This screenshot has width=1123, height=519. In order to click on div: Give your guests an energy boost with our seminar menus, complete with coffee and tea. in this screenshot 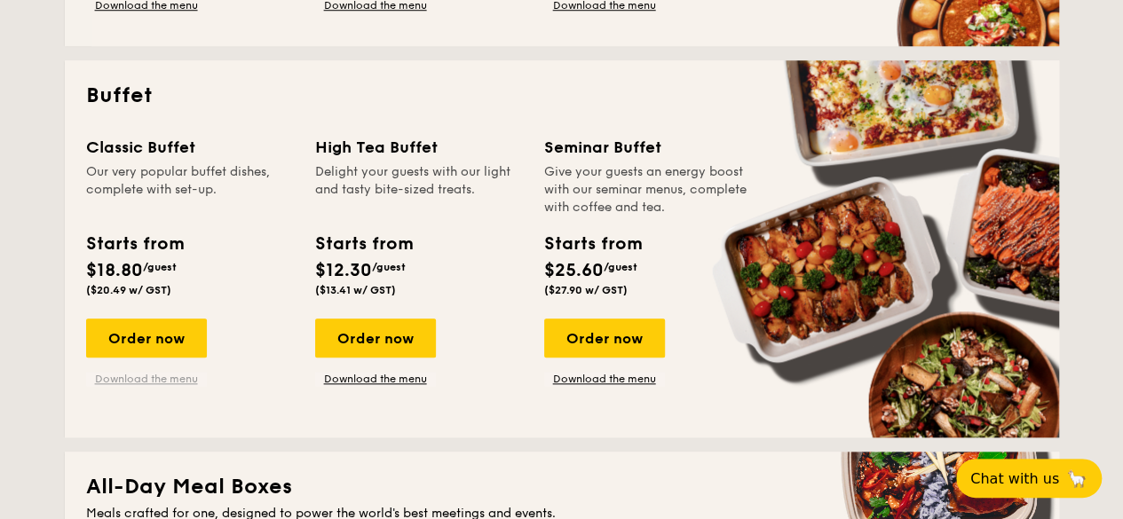, I will do `click(648, 190)`.